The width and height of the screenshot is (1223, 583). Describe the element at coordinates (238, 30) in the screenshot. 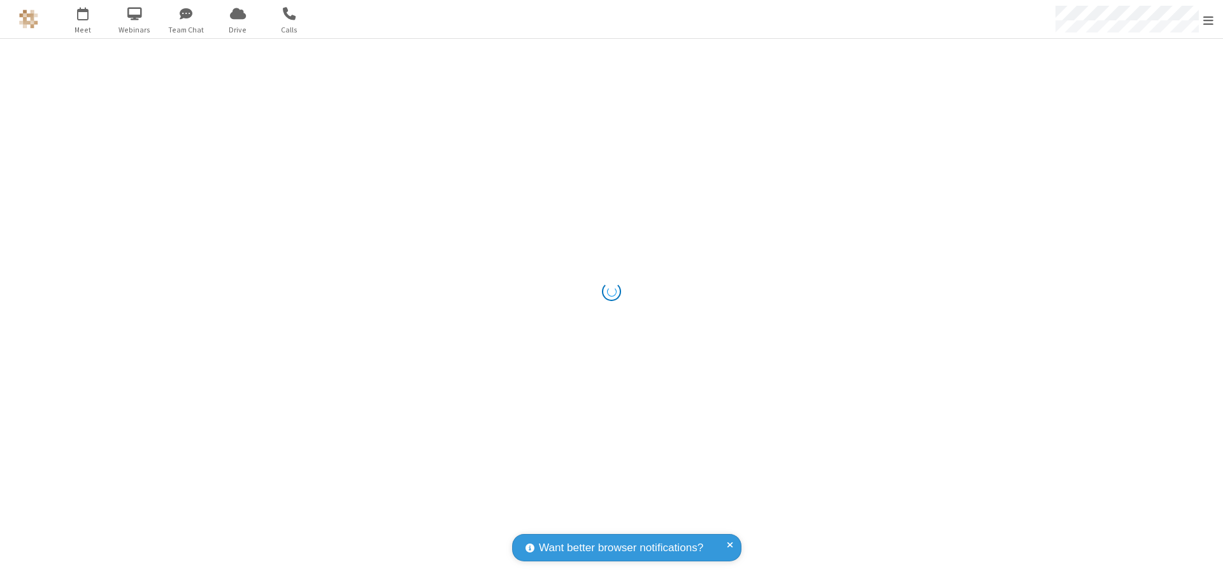

I see `span: Drive` at that location.